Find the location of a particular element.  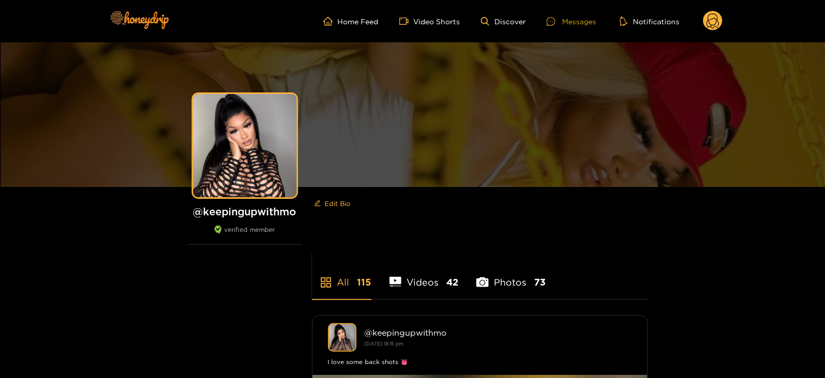

span: edit is located at coordinates (317, 204).